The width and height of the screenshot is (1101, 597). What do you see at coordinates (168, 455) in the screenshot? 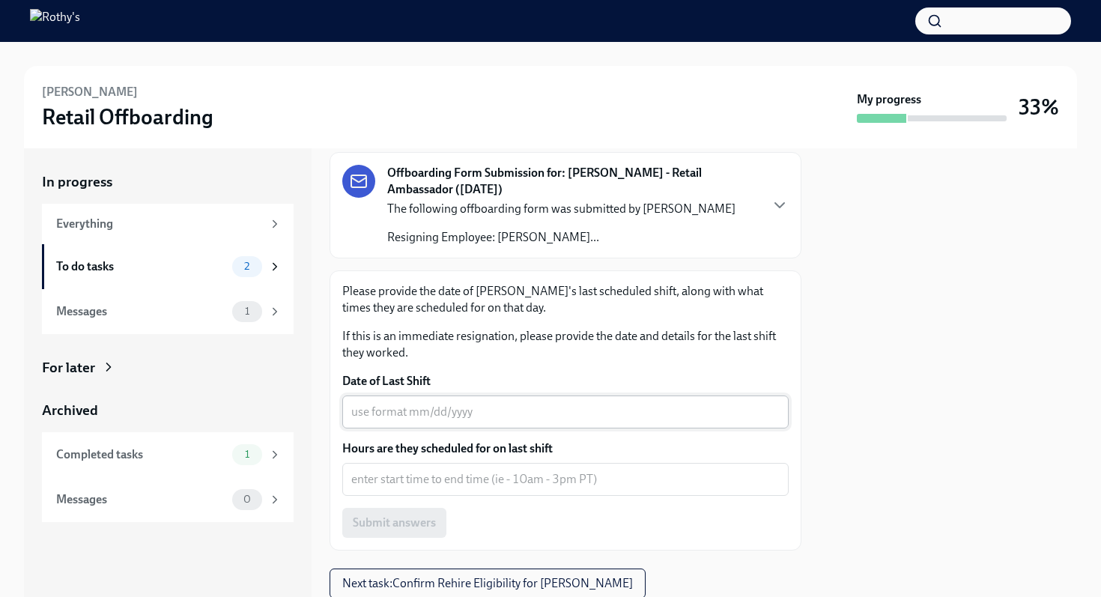
I see `a: Completed tasks1` at bounding box center [168, 455].